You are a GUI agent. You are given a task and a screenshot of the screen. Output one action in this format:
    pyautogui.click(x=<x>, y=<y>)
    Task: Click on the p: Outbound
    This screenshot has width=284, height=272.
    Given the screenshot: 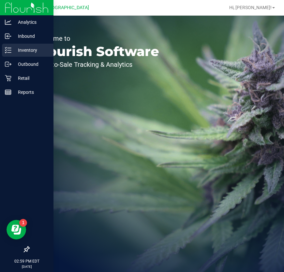 What is the action you would take?
    pyautogui.click(x=31, y=64)
    